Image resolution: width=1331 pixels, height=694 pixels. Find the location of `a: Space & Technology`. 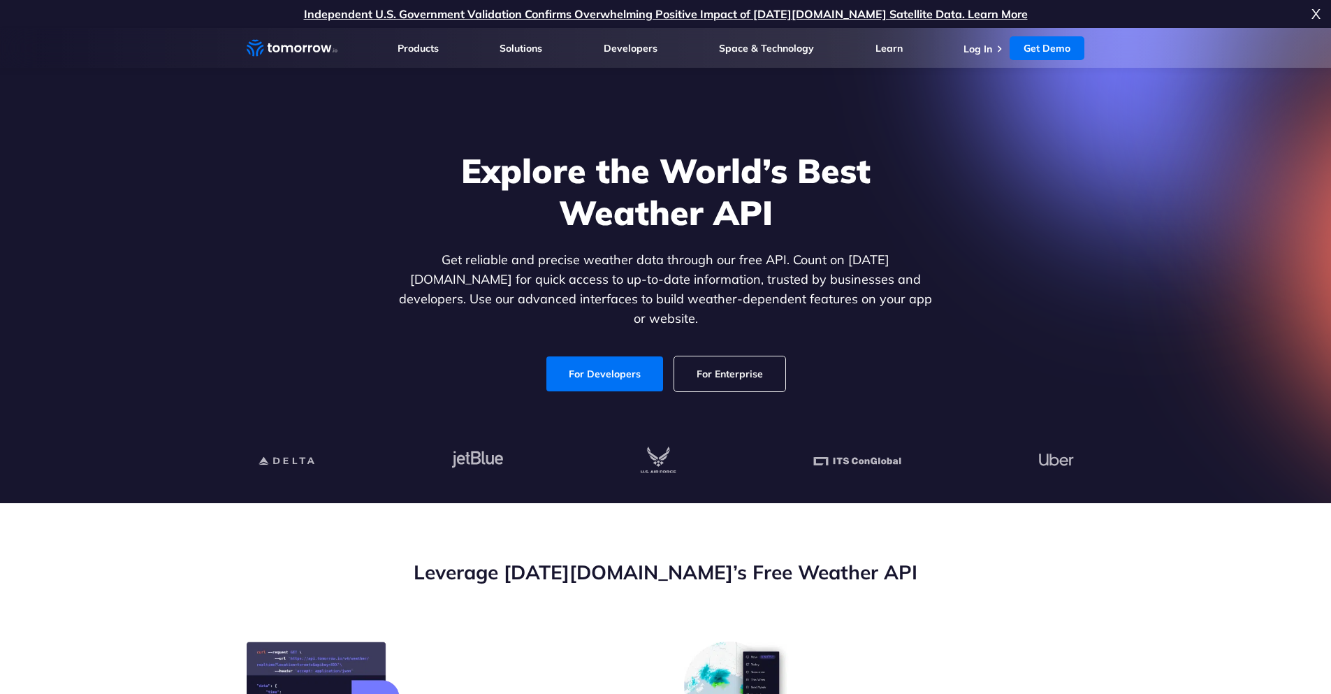

a: Space & Technology is located at coordinates (766, 48).